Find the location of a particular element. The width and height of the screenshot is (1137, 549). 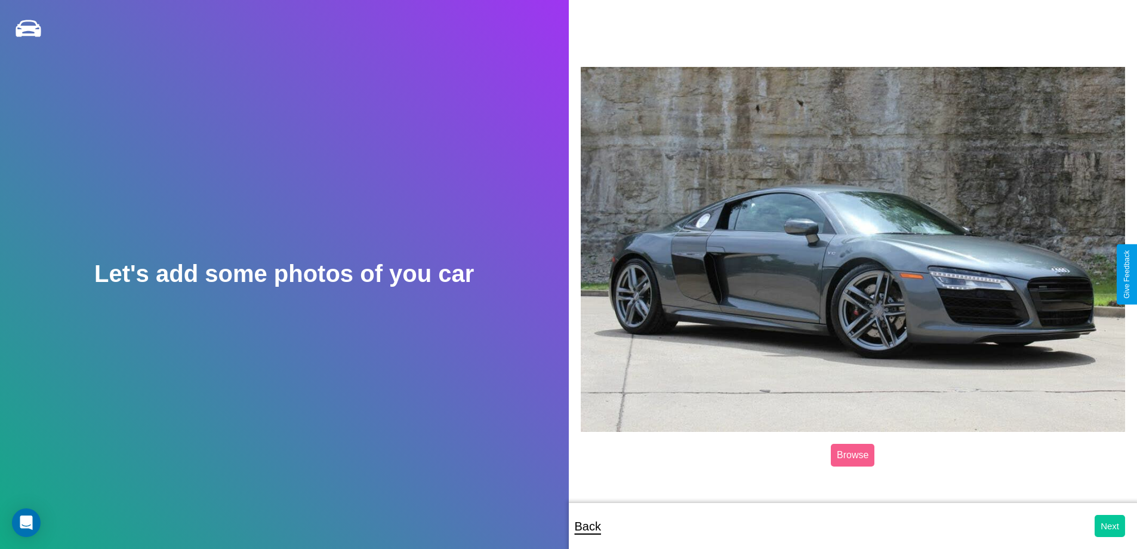

h2: Let's add some photos of you car is located at coordinates (284, 273).